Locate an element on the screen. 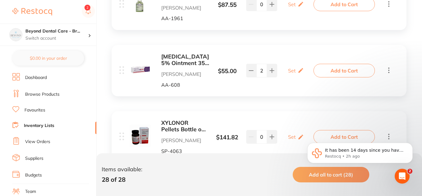 The width and height of the screenshot is (422, 196). a: Budgets is located at coordinates (33, 175).